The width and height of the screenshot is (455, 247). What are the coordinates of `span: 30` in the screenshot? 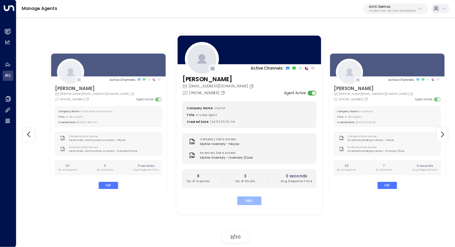 It's located at (238, 237).